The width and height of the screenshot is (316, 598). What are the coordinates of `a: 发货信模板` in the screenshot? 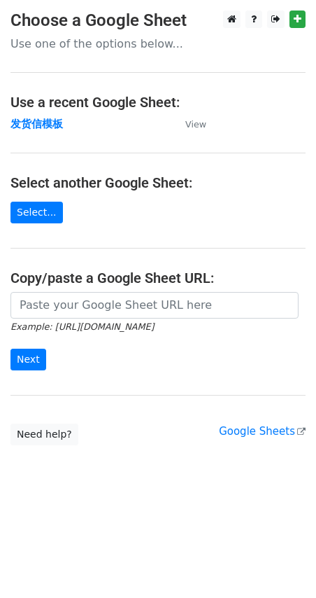 It's located at (36, 124).